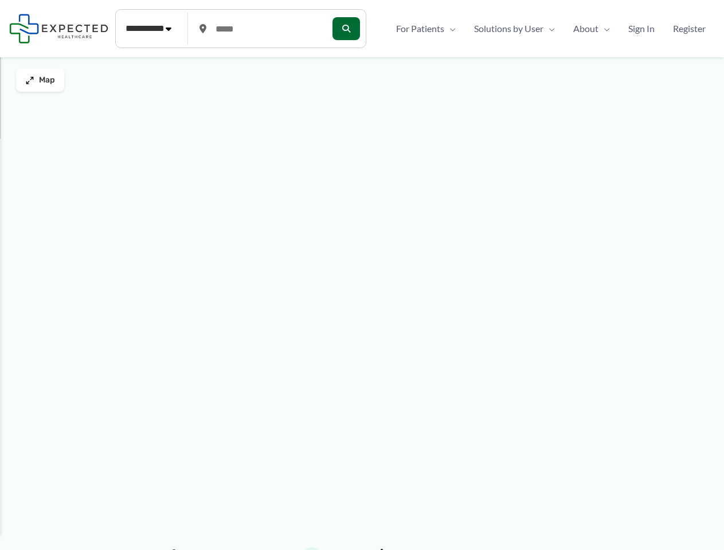  Describe the element at coordinates (58, 28) in the screenshot. I see `img: Expected Healthcare Logo - side, dark font, small` at that location.